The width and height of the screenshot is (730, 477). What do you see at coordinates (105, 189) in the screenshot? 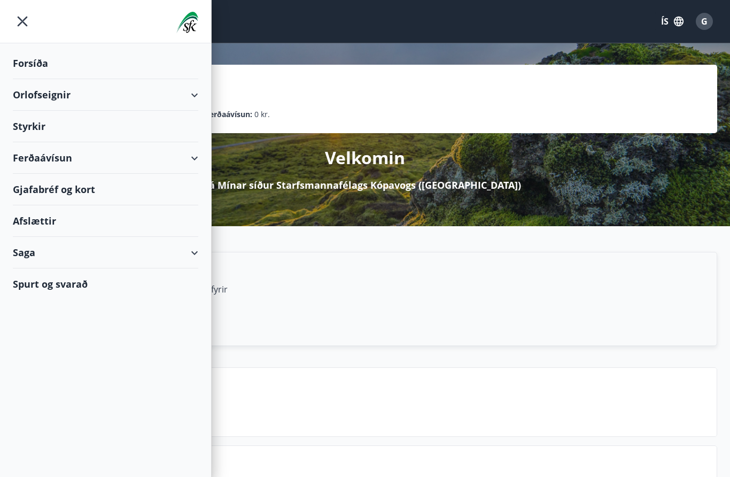
I see `div: Gjafabréf og kort` at bounding box center [105, 189].